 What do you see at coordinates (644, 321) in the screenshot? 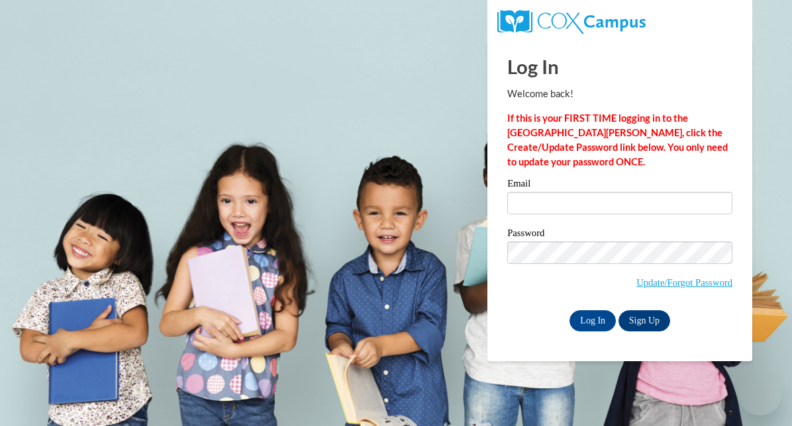
I see `a: Sign Up` at bounding box center [644, 321].